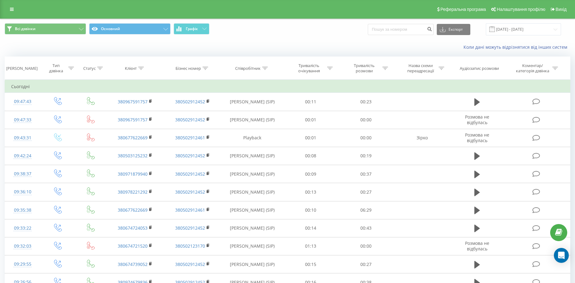 Image resolution: width=575 pixels, height=283 pixels. What do you see at coordinates (22, 264) in the screenshot?
I see `div: 09:29:55` at bounding box center [22, 264].